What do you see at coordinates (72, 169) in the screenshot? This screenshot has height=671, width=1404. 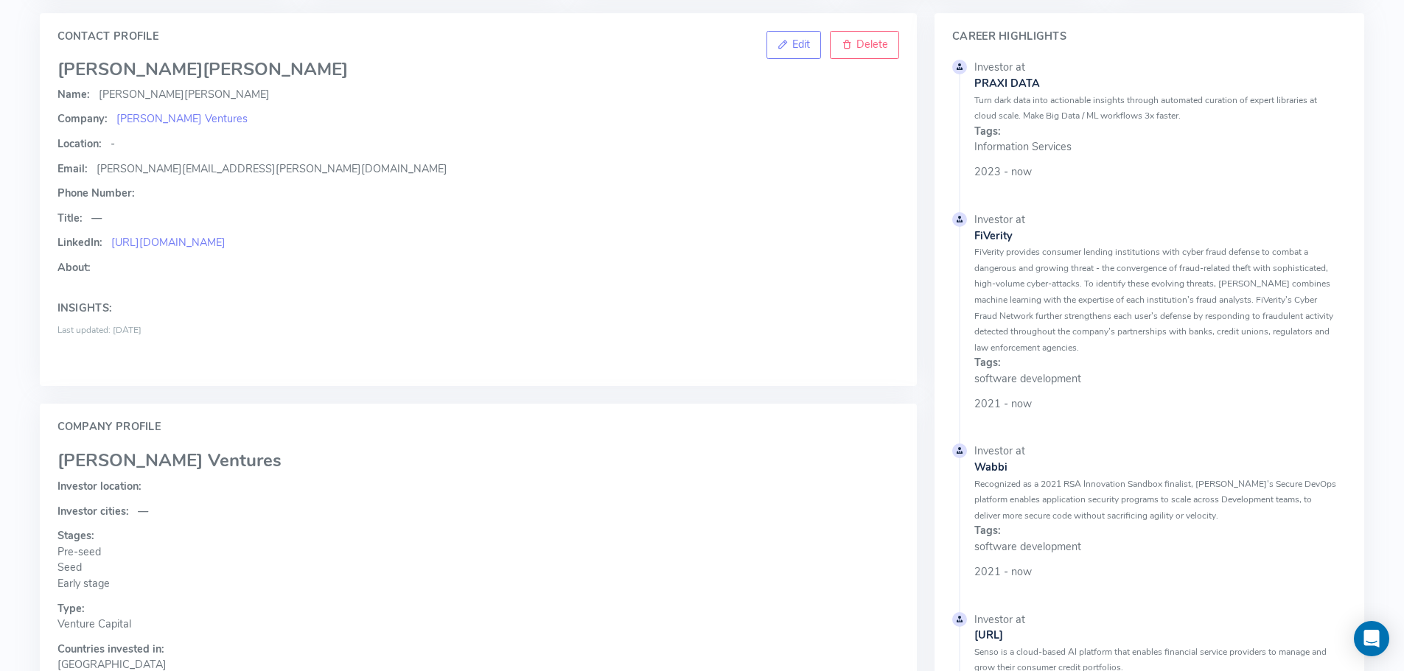 I see `span: Email:` at bounding box center [72, 169].